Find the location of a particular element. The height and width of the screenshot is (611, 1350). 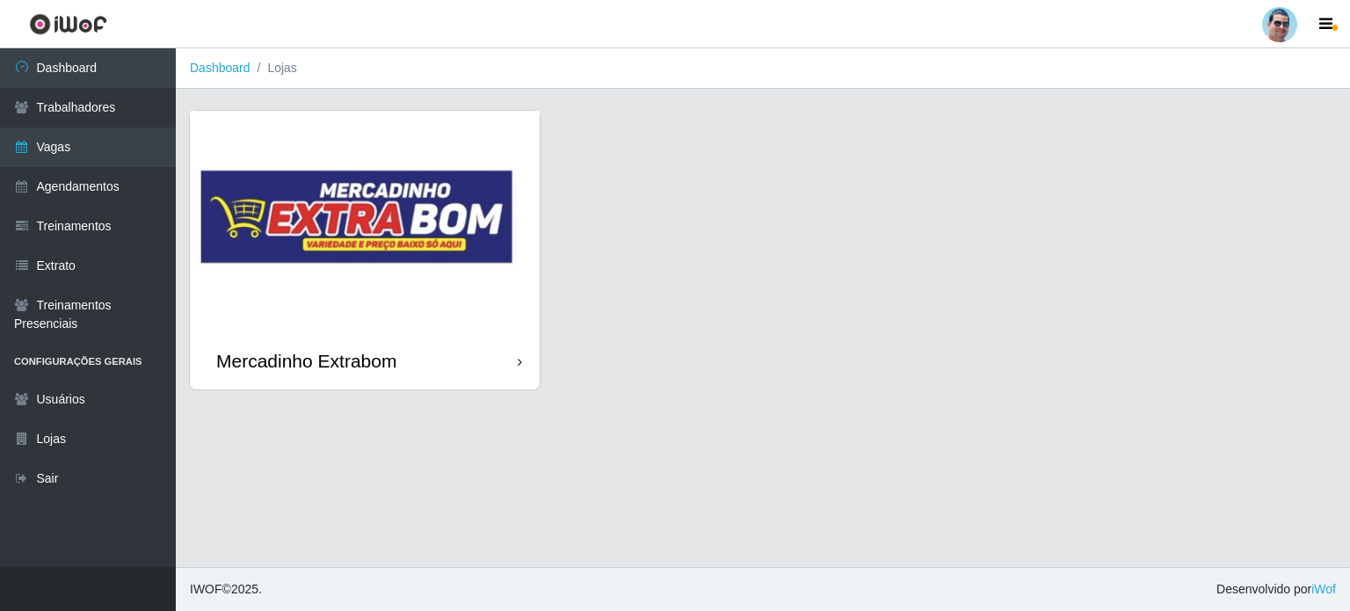

a: iWof is located at coordinates (1324, 589).